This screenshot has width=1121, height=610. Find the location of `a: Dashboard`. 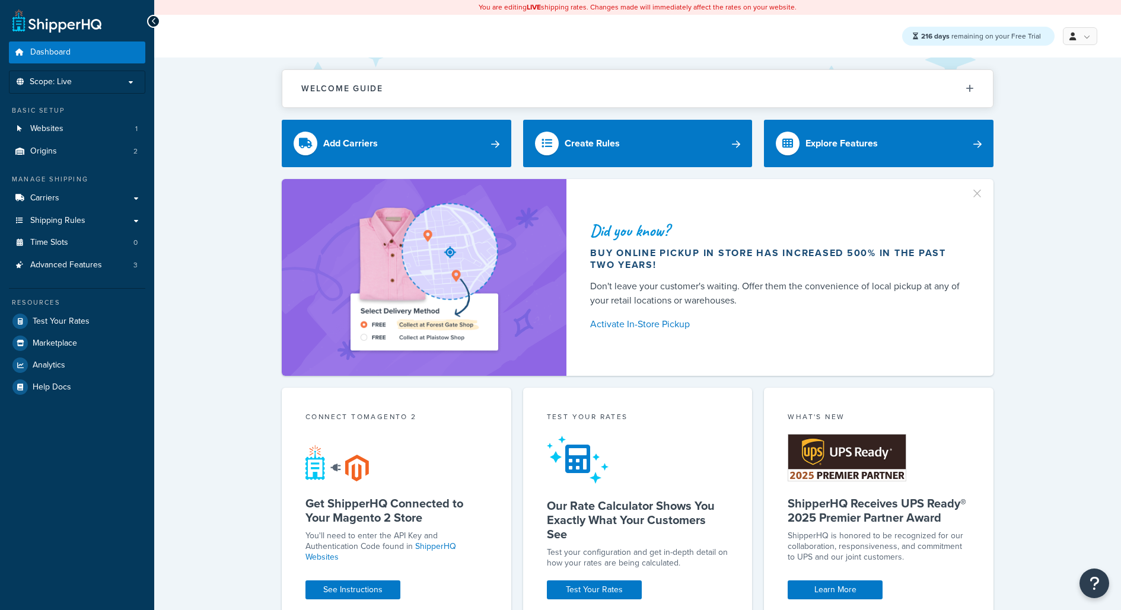

a: Dashboard is located at coordinates (77, 52).